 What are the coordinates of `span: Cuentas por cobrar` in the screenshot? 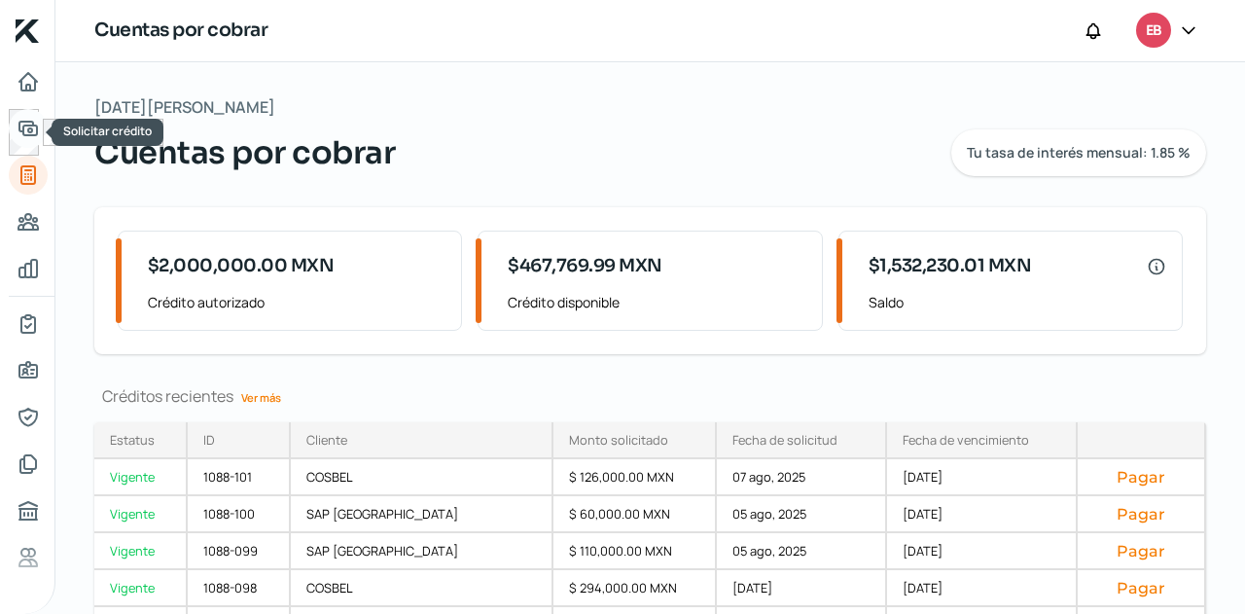 It's located at (244, 153).